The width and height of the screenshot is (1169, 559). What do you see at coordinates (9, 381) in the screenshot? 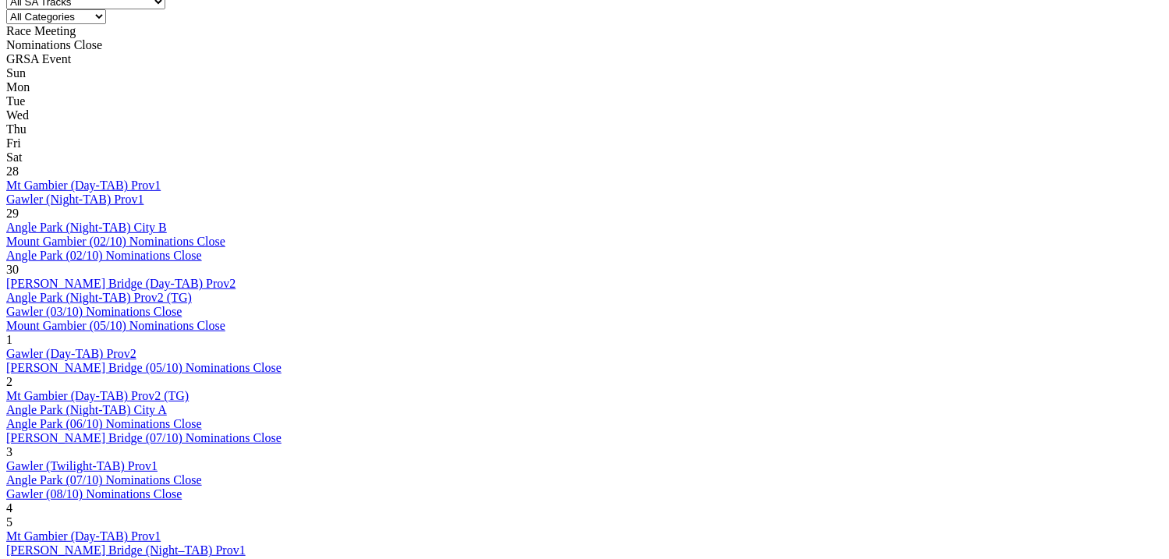
I see `span: 2` at bounding box center [9, 381].